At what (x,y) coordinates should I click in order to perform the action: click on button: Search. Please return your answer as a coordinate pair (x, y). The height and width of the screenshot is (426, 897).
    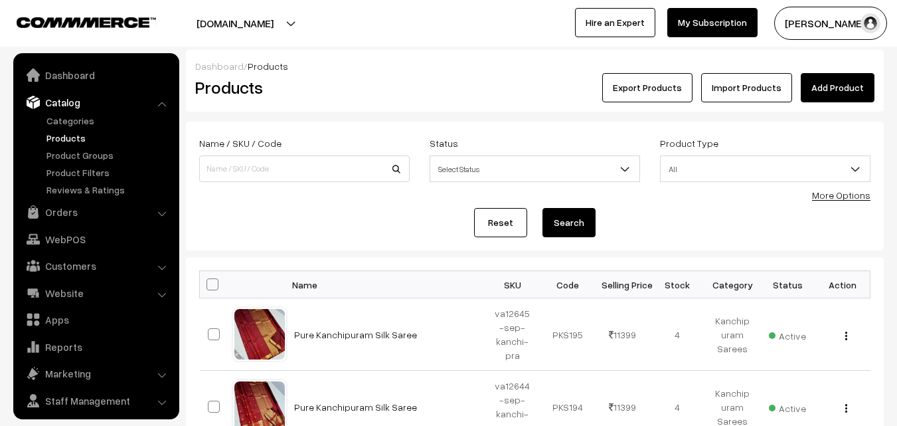
    Looking at the image, I should click on (569, 222).